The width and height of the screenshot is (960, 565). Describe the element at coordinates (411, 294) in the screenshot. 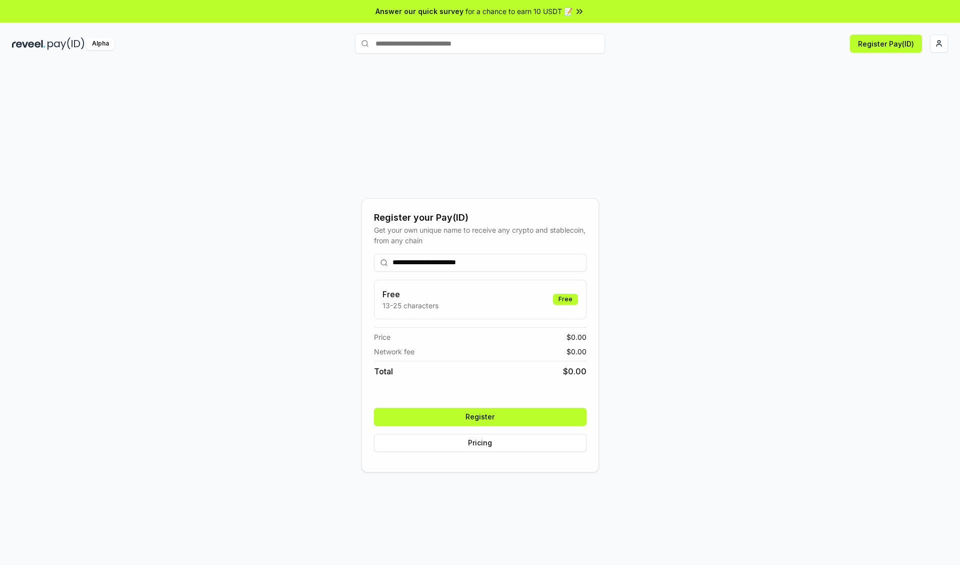

I see `h3: Free` at that location.